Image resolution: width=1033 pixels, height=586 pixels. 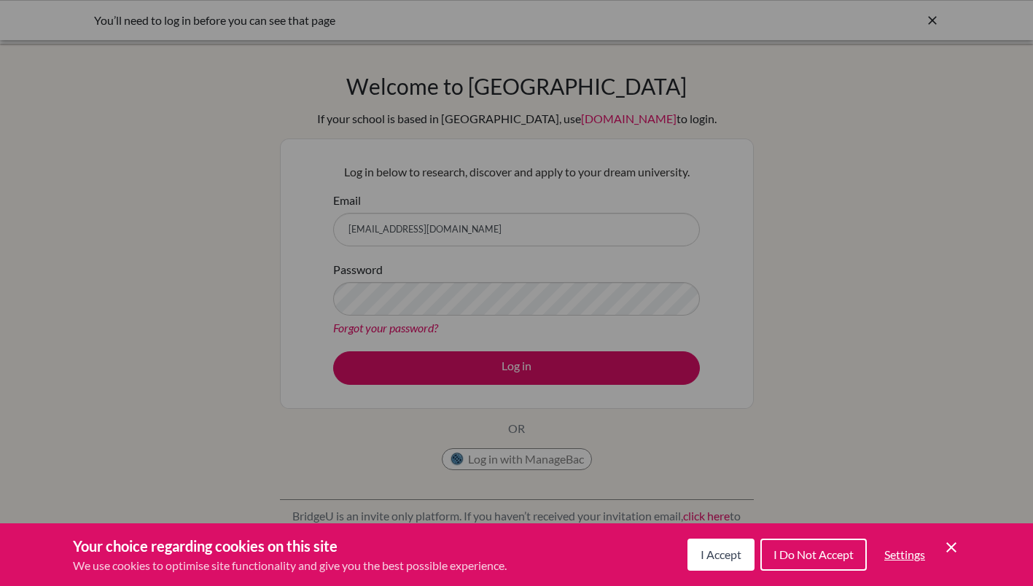 What do you see at coordinates (951, 548) in the screenshot?
I see `button: Save and close` at bounding box center [951, 548].